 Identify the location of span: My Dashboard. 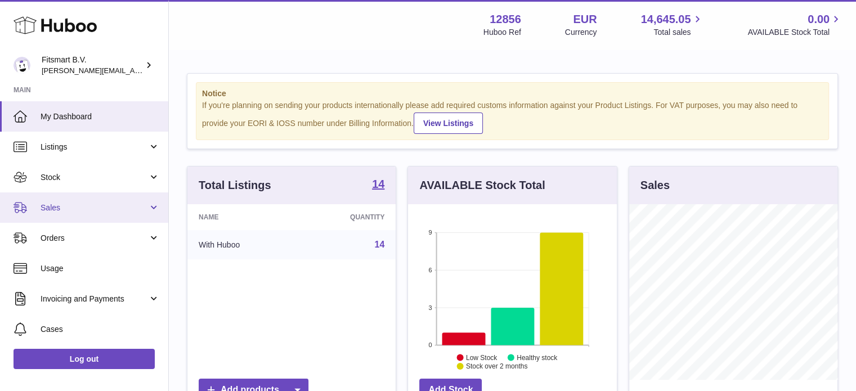
(100, 116).